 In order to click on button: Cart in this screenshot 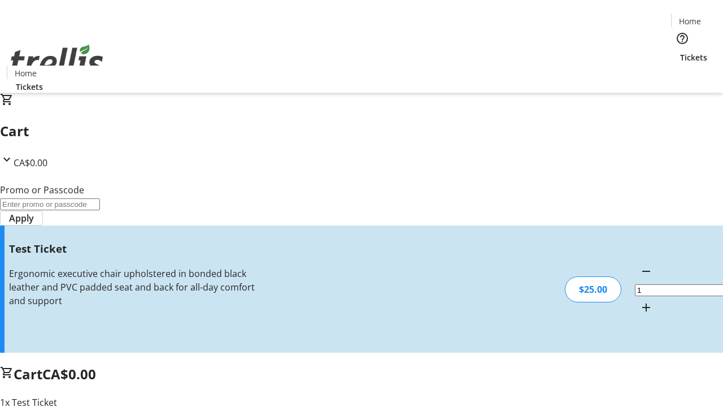, I will do `click(683, 75)`.